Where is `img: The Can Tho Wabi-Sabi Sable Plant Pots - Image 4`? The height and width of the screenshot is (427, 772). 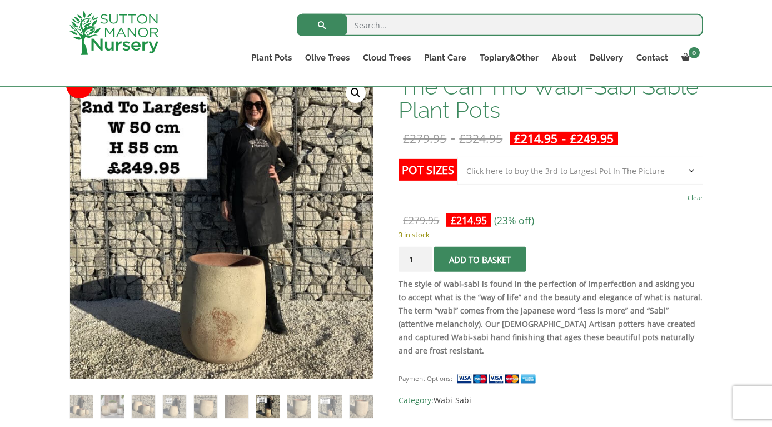
img: The Can Tho Wabi-Sabi Sable Plant Pots - Image 4 is located at coordinates (174, 406).